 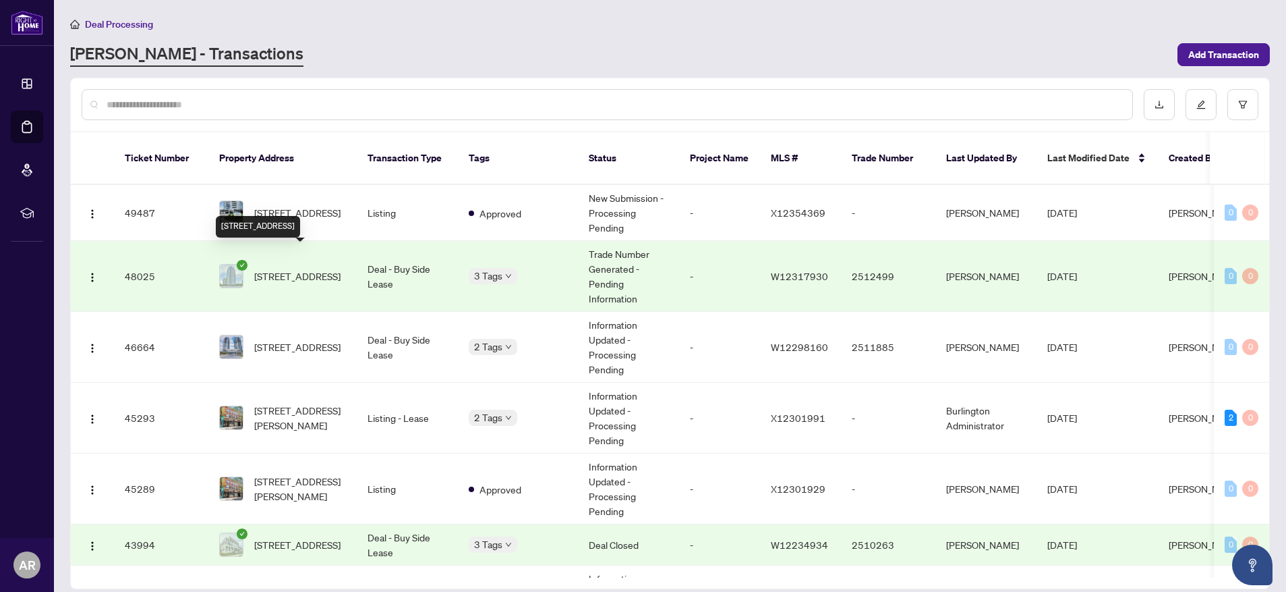 I want to click on th: Ticket Number, so click(x=161, y=159).